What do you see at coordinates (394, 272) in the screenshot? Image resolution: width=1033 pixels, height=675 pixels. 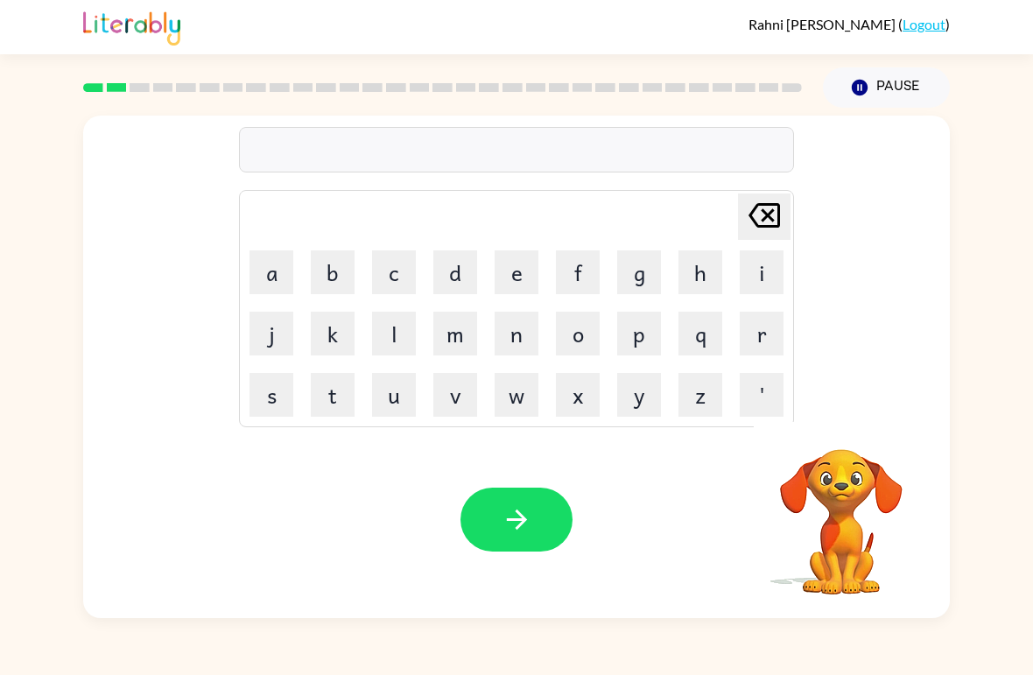 I see `button: c` at bounding box center [394, 272].